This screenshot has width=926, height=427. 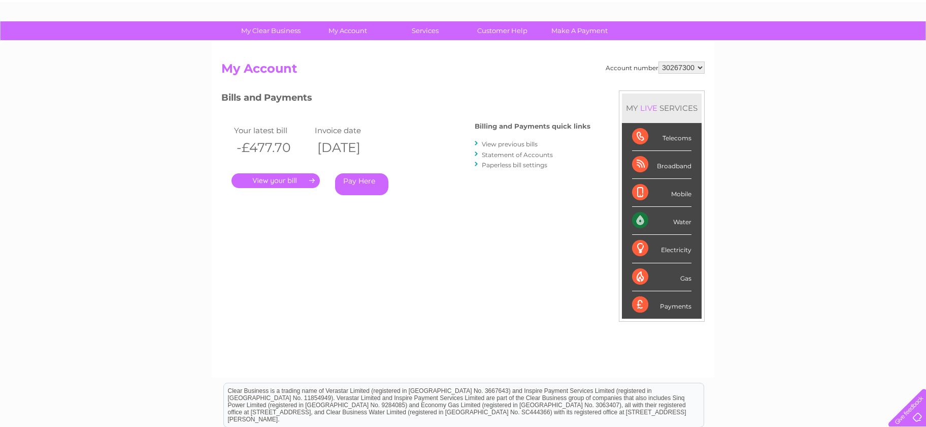 I want to click on div: Payments, so click(x=662, y=305).